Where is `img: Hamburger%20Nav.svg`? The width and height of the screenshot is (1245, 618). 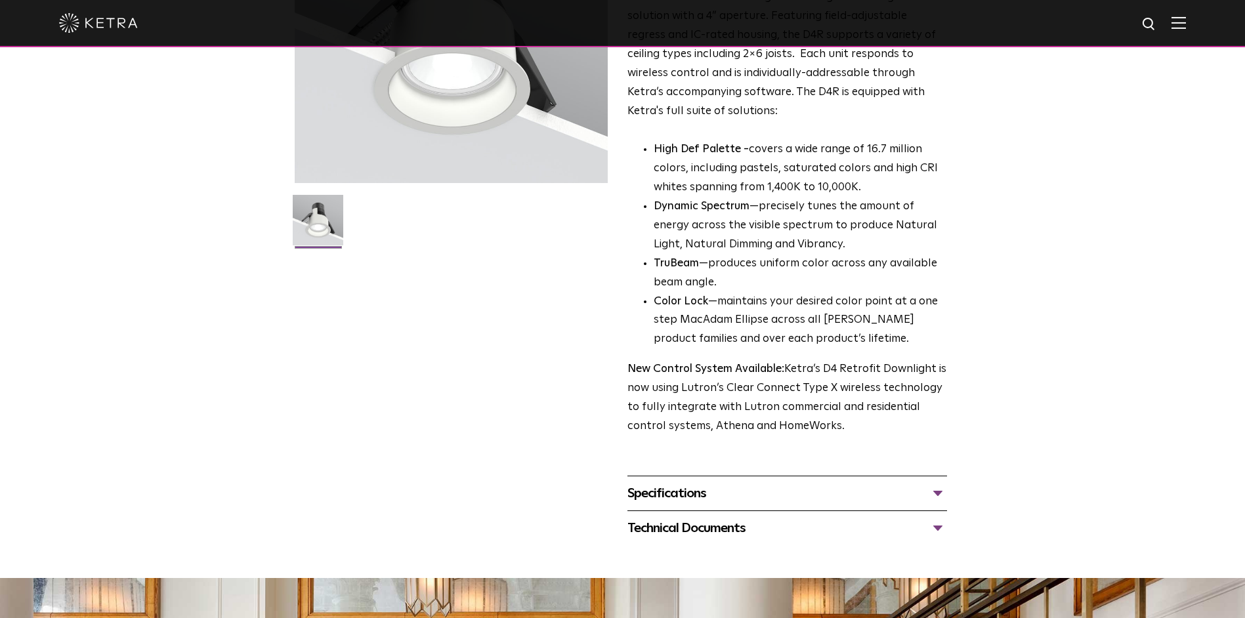
img: Hamburger%20Nav.svg is located at coordinates (1179, 22).